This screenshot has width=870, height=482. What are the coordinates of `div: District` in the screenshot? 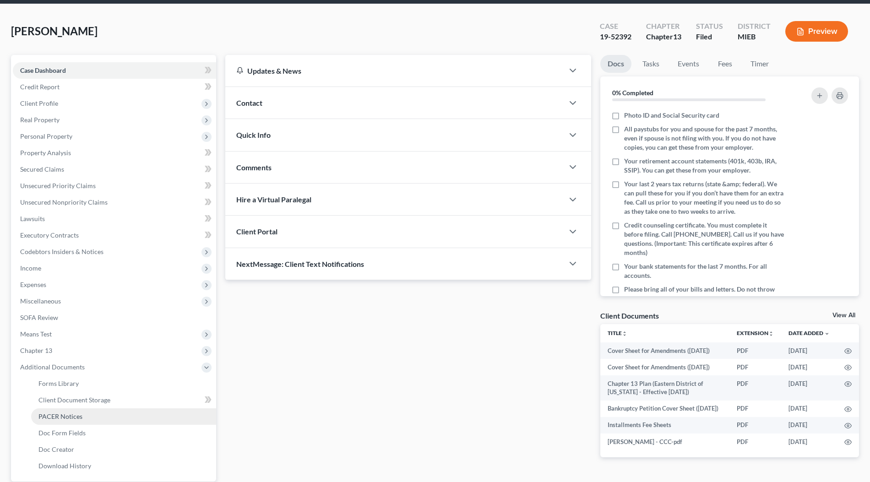 It's located at (754, 26).